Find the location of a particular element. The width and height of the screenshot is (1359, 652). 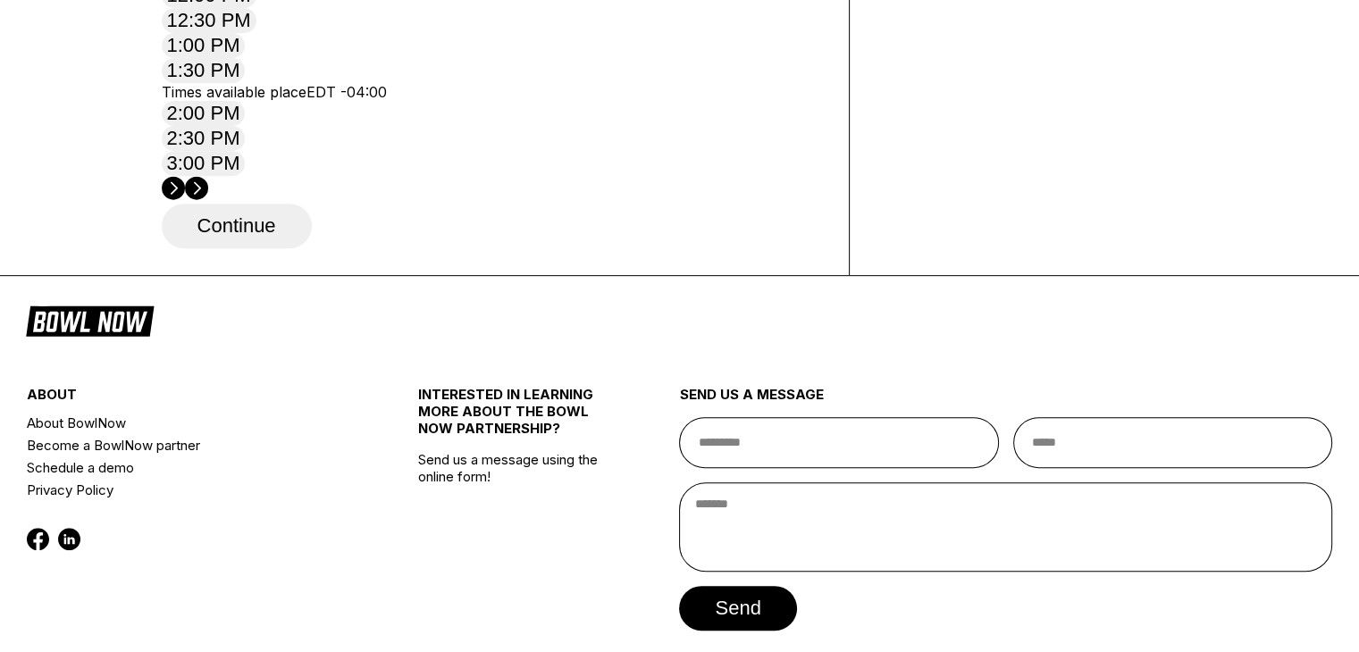

a: Become a BowlNow partner is located at coordinates (189, 445).